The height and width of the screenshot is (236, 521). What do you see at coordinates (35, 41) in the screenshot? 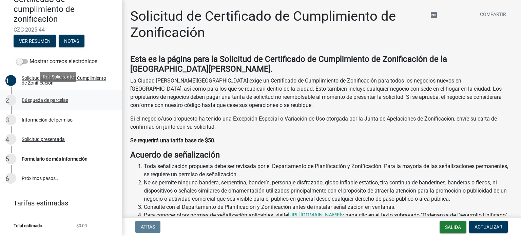
I see `font: Ver resumen` at bounding box center [35, 41].